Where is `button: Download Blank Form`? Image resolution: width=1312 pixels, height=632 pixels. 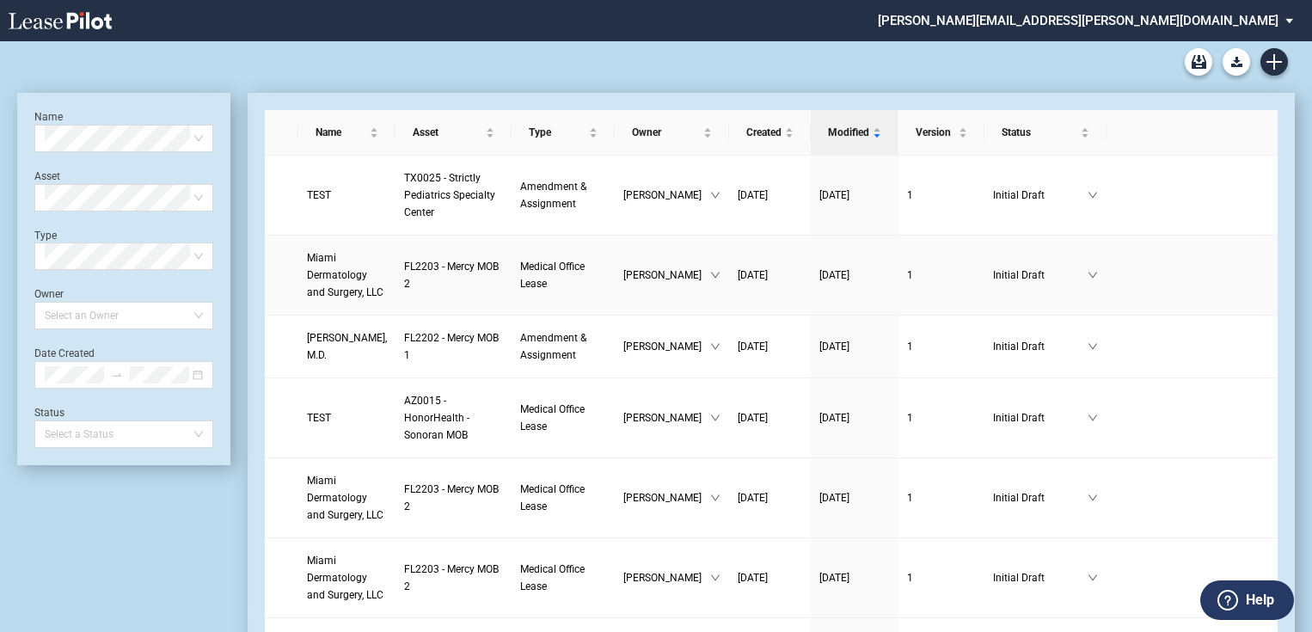
button: Download Blank Form is located at coordinates (1237, 62).